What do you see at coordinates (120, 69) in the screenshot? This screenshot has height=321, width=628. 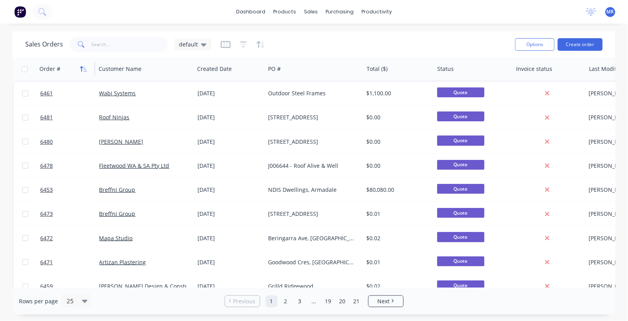 I see `div: Customer Name` at bounding box center [120, 69].